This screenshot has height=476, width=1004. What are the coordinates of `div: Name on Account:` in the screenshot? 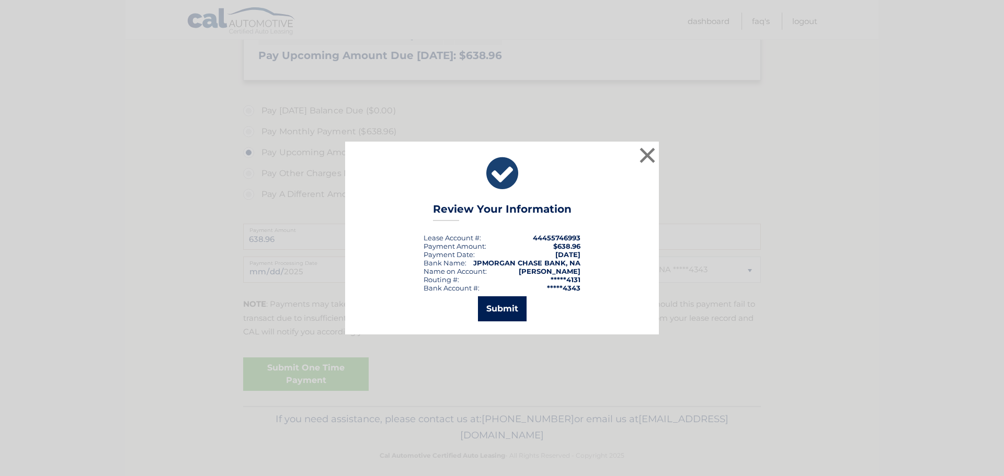 It's located at (455, 271).